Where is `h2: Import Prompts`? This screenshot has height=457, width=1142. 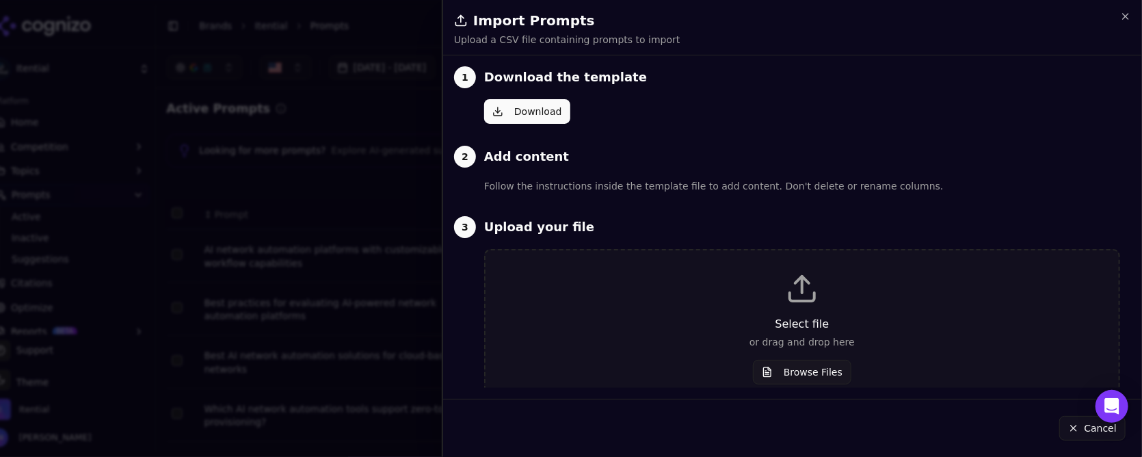
h2: Import Prompts is located at coordinates (792, 21).